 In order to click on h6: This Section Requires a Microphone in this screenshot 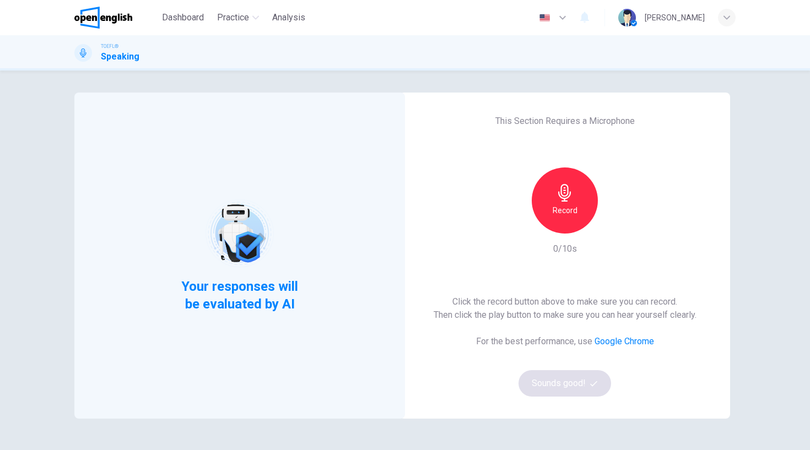, I will do `click(565, 121)`.